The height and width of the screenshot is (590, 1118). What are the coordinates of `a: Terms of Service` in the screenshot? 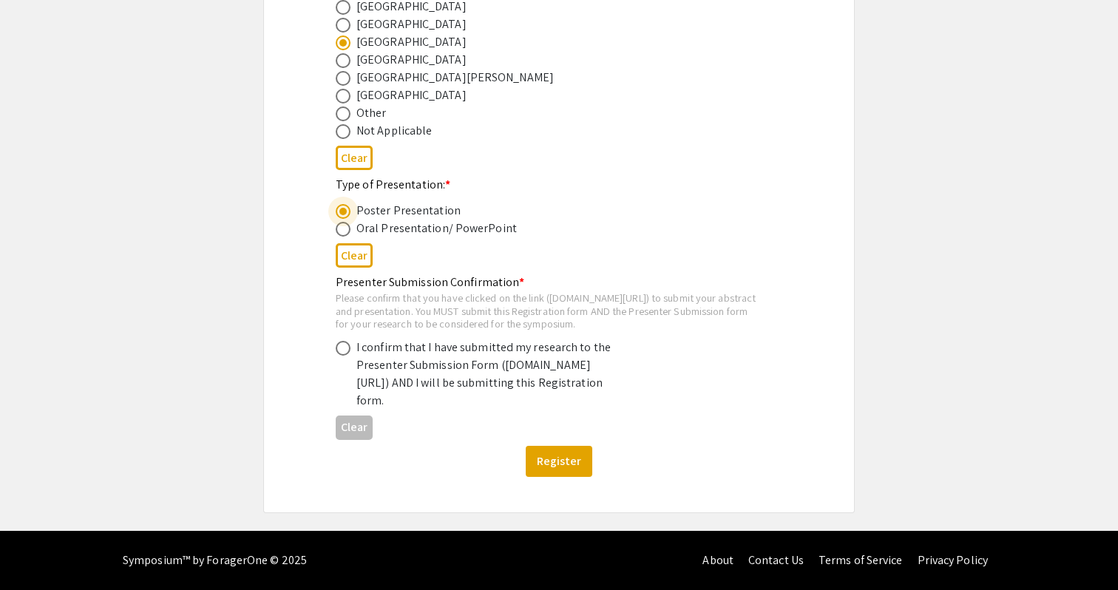 It's located at (861, 560).